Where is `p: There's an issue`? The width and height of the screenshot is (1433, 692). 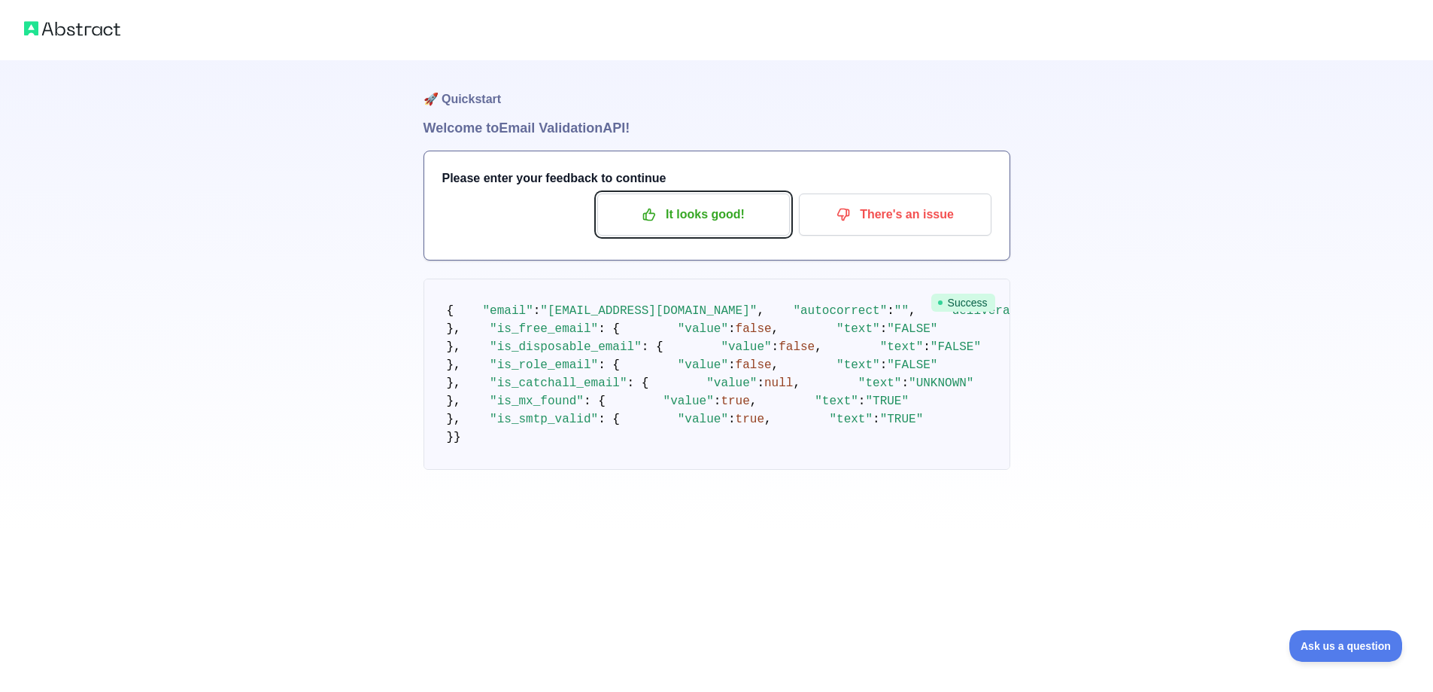
p: There's an issue is located at coordinates (895, 214).